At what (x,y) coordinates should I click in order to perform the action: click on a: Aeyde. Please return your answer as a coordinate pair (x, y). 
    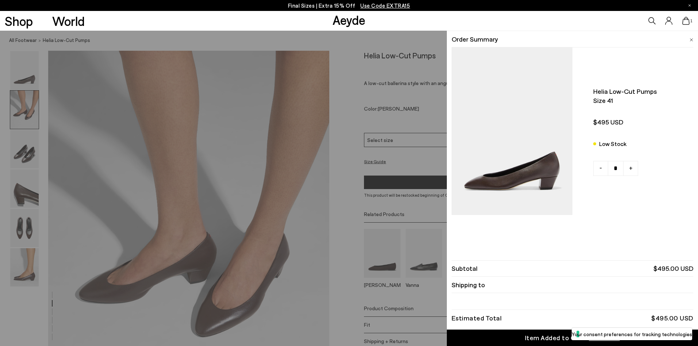
    Looking at the image, I should click on (349, 20).